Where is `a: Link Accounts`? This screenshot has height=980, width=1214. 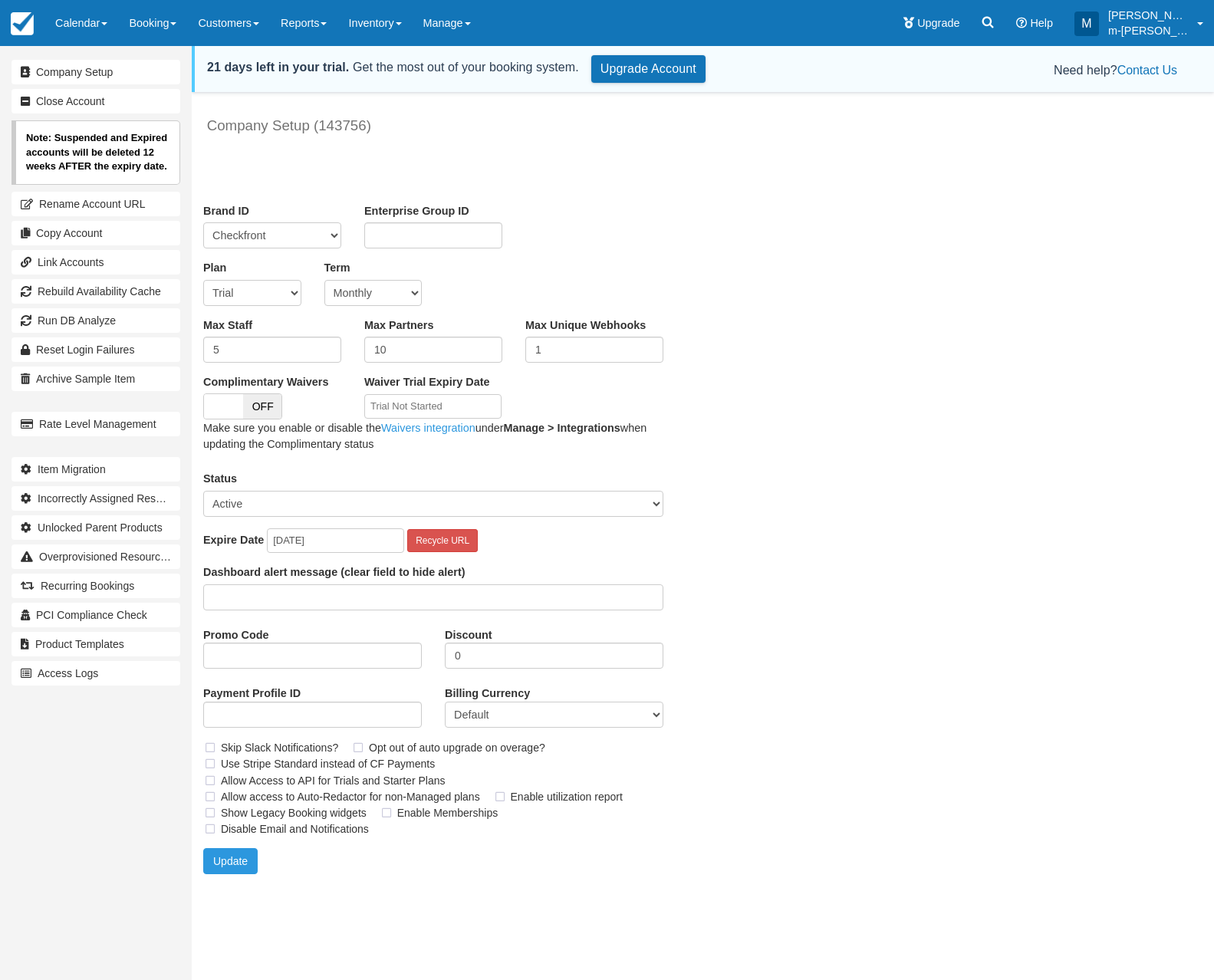 a: Link Accounts is located at coordinates (96, 262).